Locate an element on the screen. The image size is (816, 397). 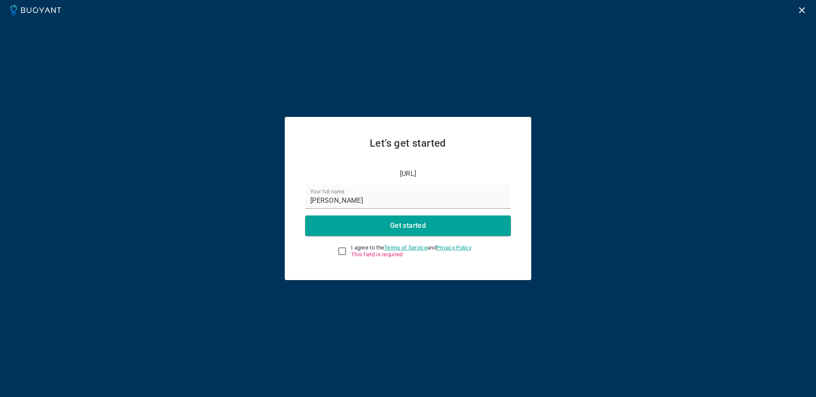
button: Get started is located at coordinates (408, 226).